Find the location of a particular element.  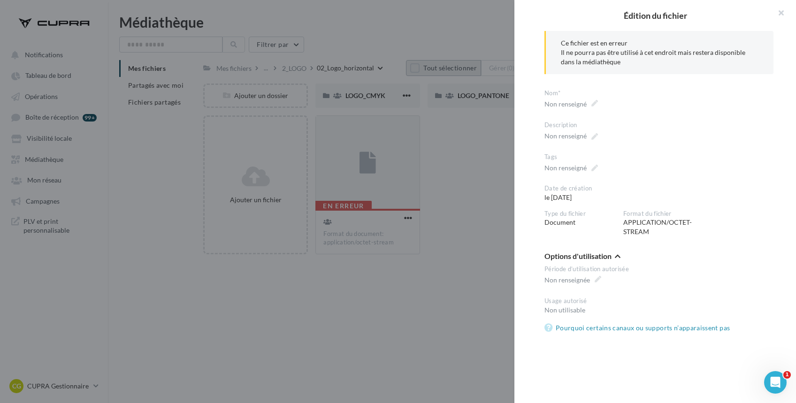

div: Description is located at coordinates (659, 125).